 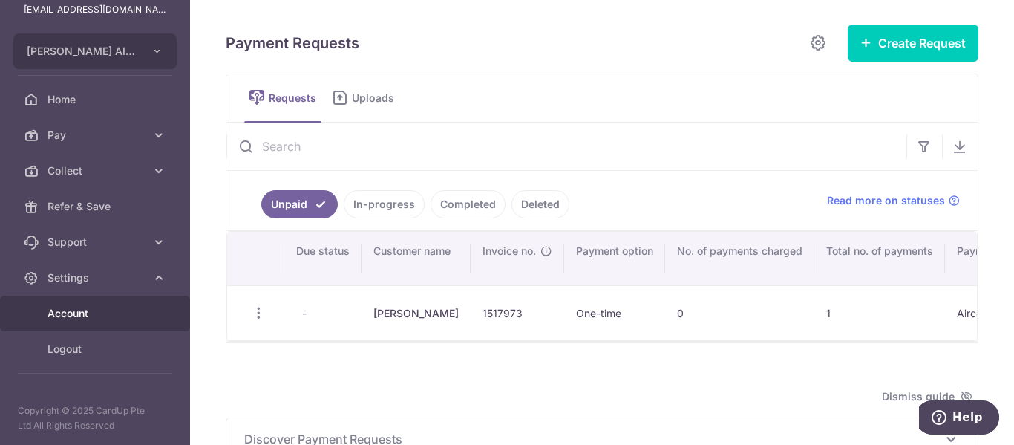 I want to click on span: Support, so click(x=96, y=242).